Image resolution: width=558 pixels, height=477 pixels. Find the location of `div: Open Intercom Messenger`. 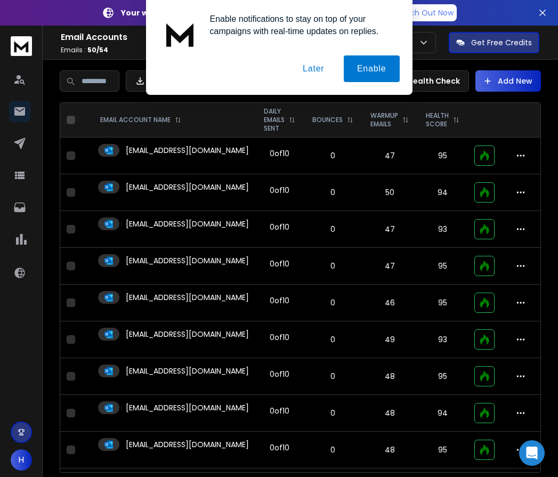

div: Open Intercom Messenger is located at coordinates (532, 453).